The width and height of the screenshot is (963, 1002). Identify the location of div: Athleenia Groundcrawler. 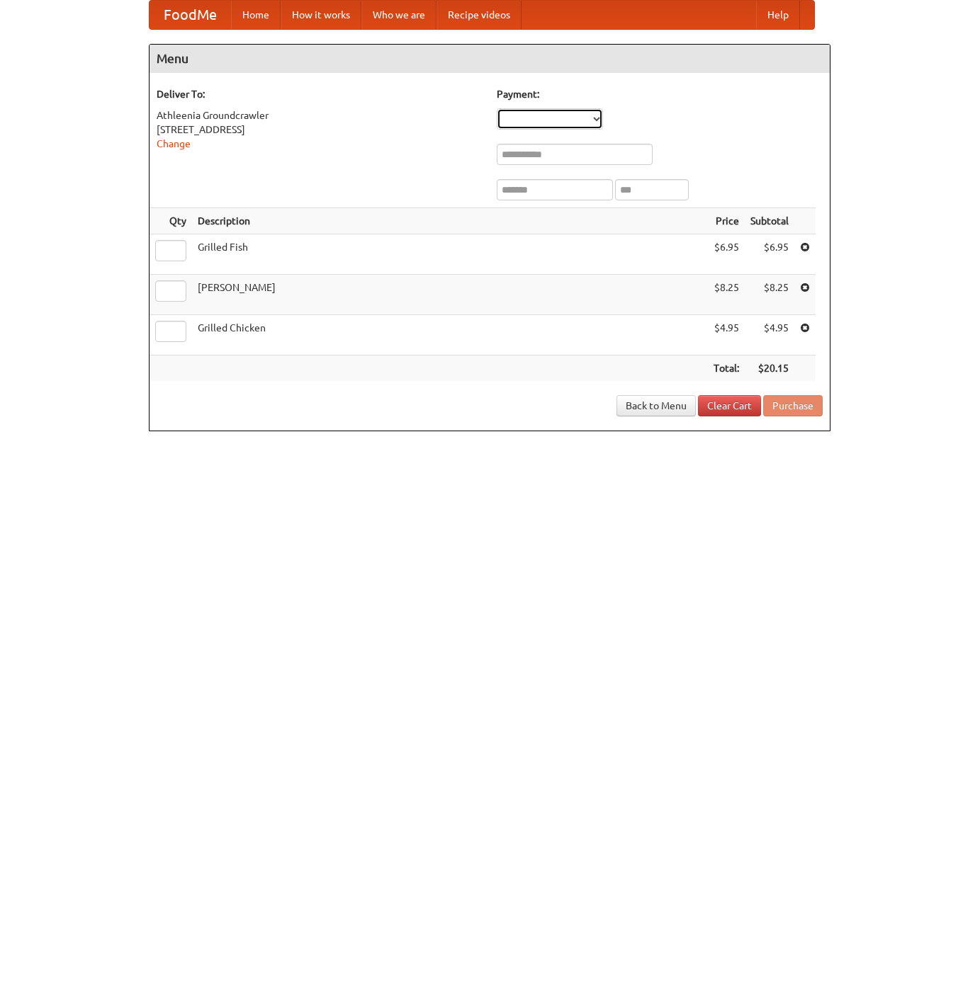
(319, 115).